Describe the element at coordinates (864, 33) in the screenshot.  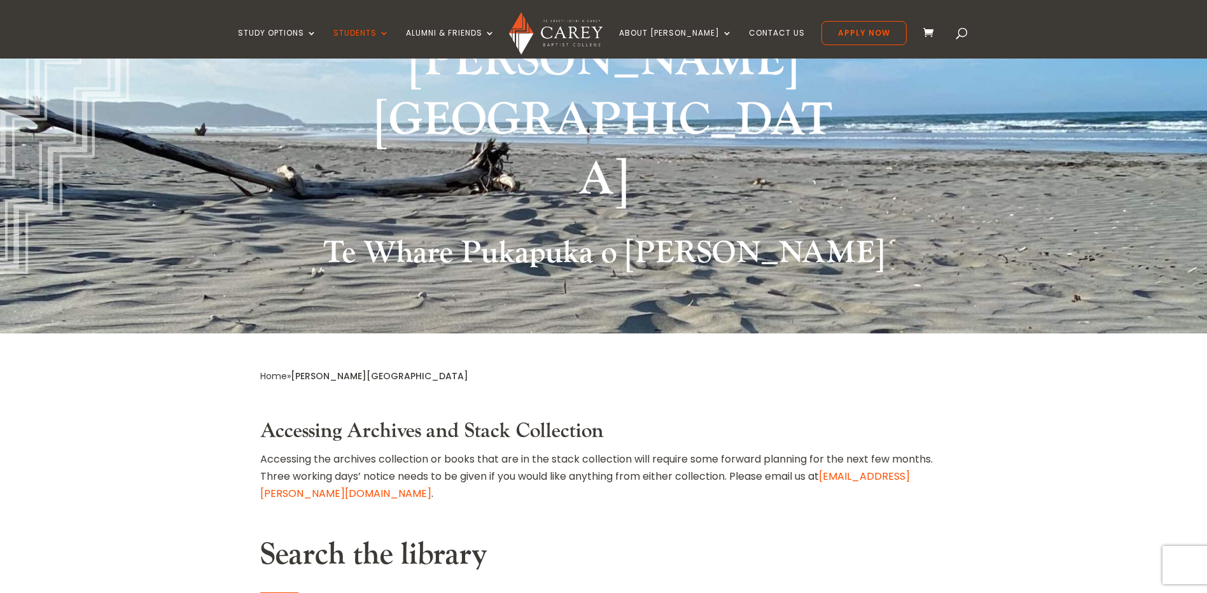
I see `a: Apply Now` at that location.